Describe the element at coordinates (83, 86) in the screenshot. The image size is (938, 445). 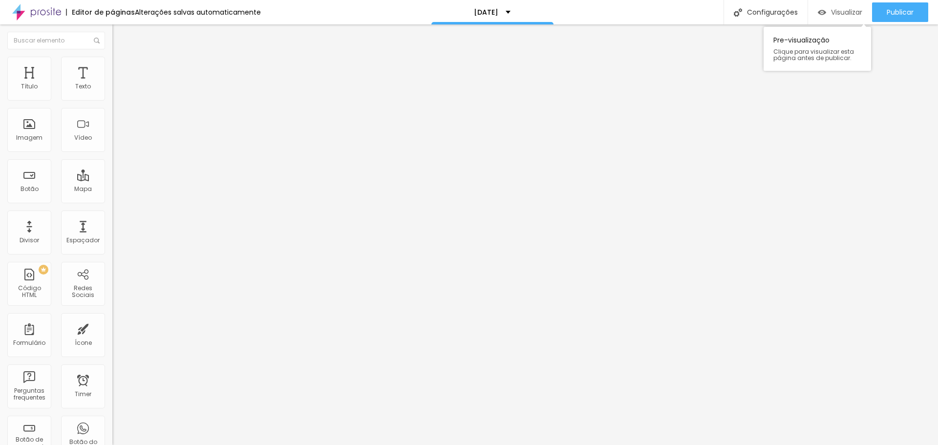
I see `div: Texto` at that location.